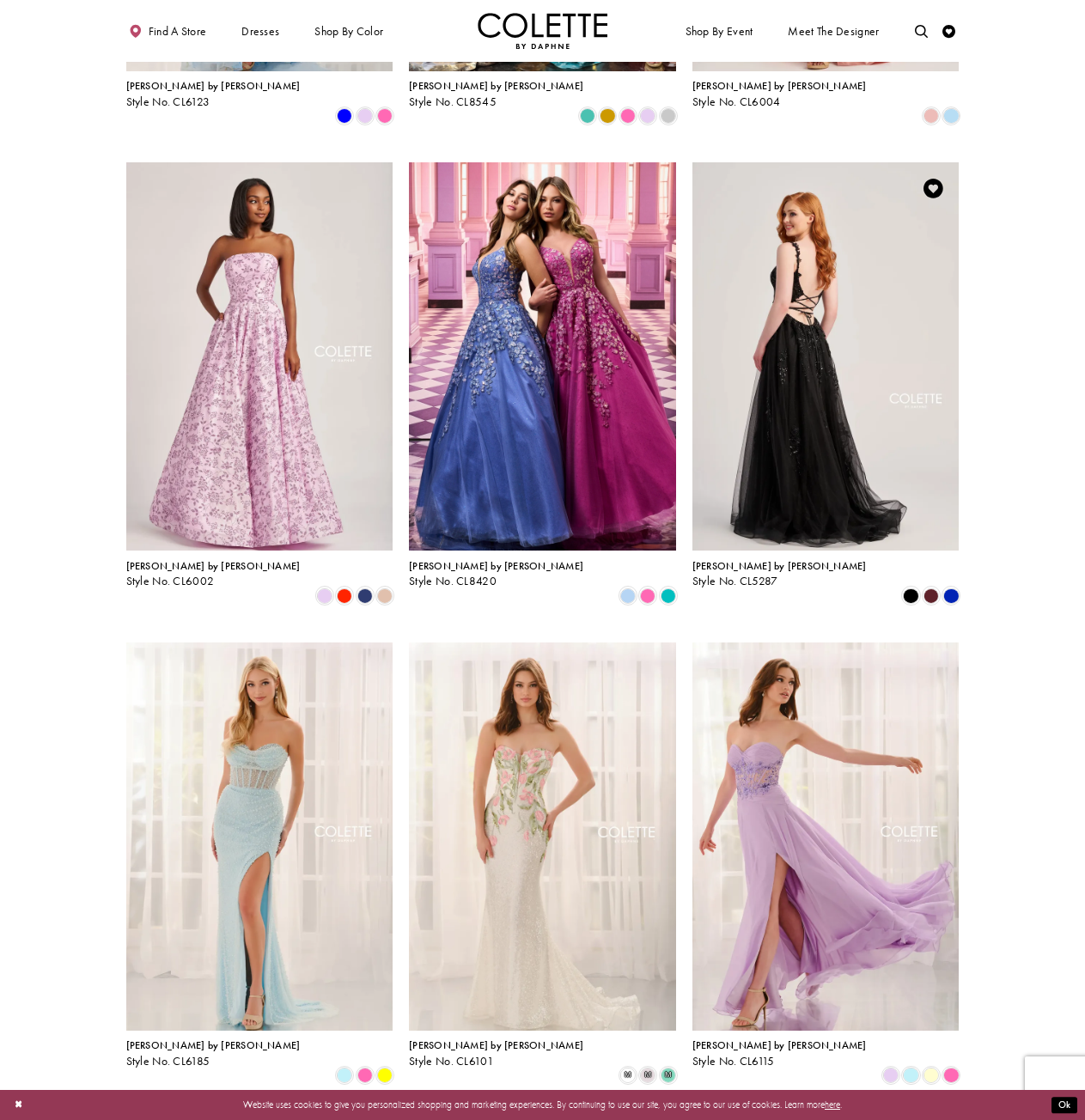 The image size is (1085, 1120). Describe the element at coordinates (213, 95) in the screenshot. I see `div: Colette by Daphne Style No. CL6123` at that location.